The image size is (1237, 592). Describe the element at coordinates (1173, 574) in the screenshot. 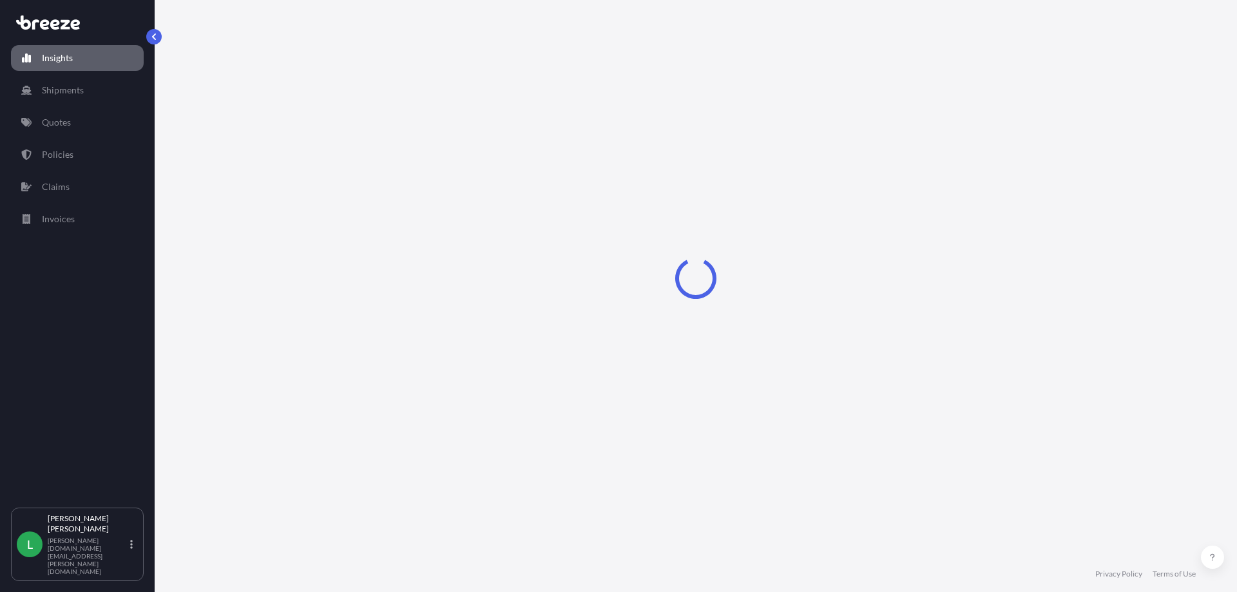

I see `a: Terms of Use` at that location.